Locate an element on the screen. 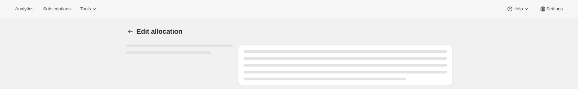  span: Subscriptions is located at coordinates (57, 9).